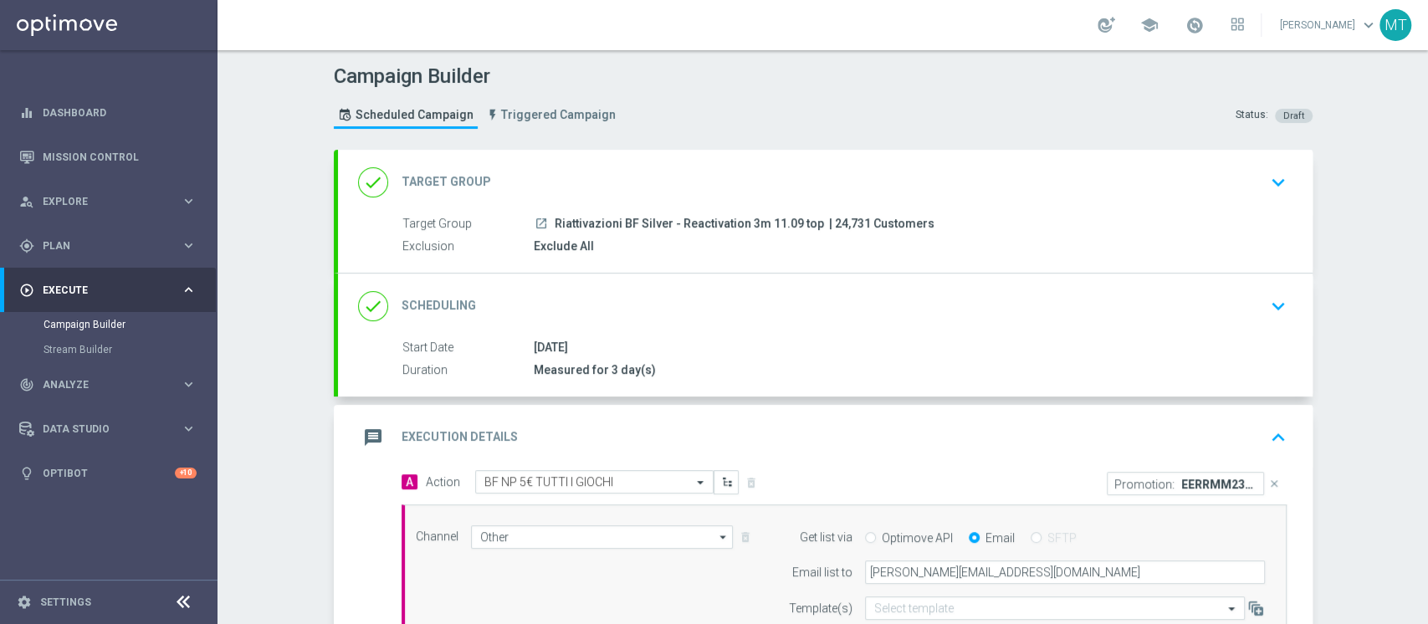 The height and width of the screenshot is (624, 1428). I want to click on span: Analyze, so click(111, 385).